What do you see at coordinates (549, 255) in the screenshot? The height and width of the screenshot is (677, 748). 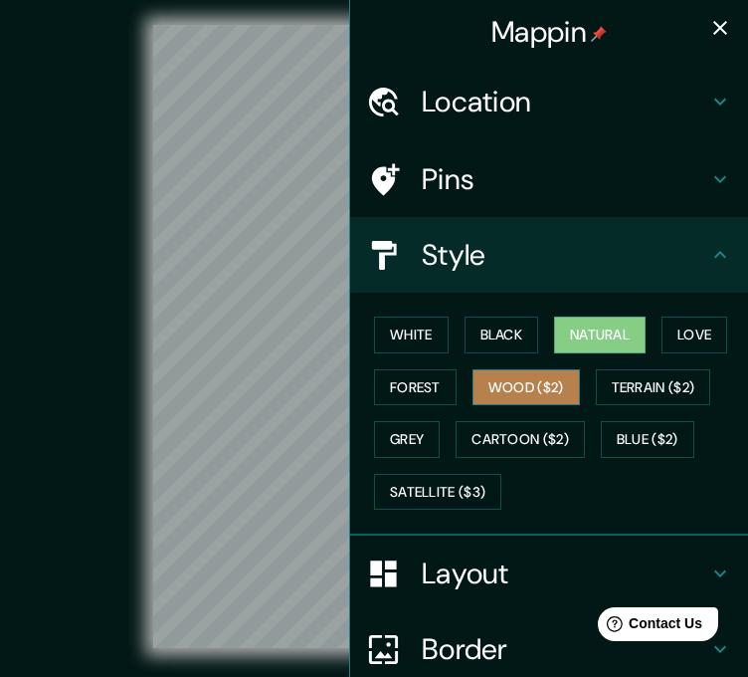 I see `div: Style` at bounding box center [549, 255].